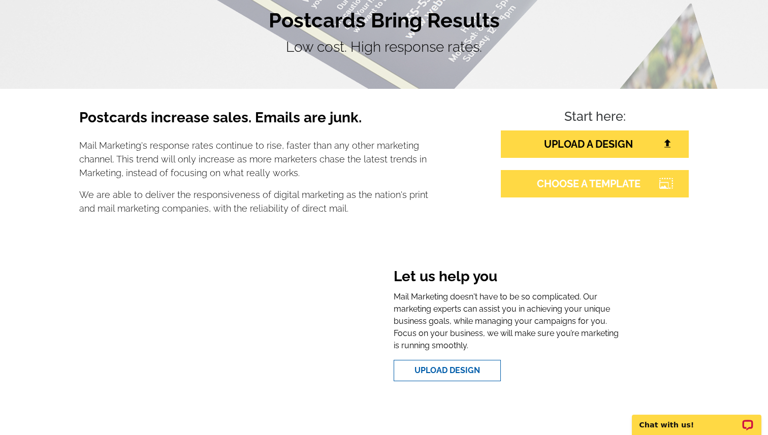 The image size is (768, 435). I want to click on h3: Let us help you, so click(507, 278).